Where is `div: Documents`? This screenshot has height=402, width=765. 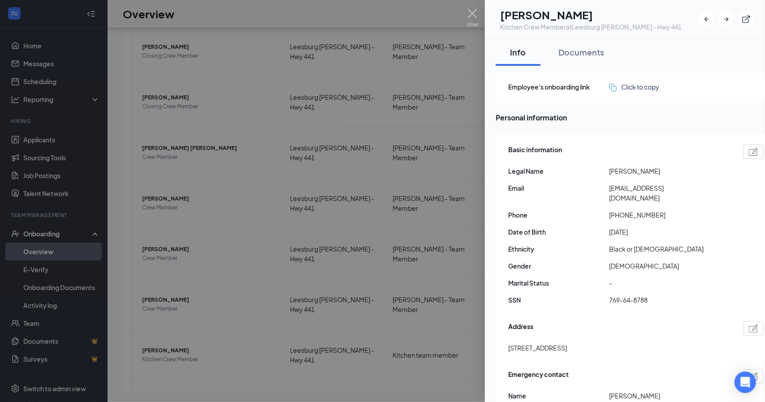 div: Documents is located at coordinates (581, 52).